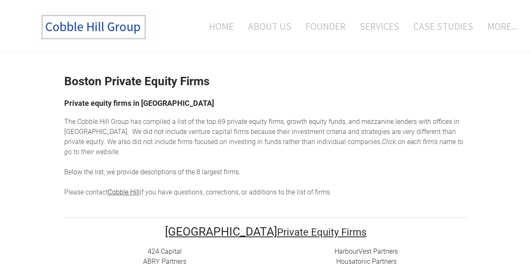 This screenshot has width=531, height=265. What do you see at coordinates (325, 26) in the screenshot?
I see `a: Founder` at bounding box center [325, 26].